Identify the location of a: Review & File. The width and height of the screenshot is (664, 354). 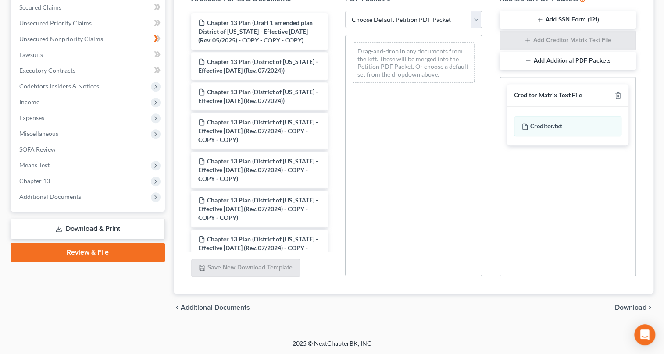
(88, 253).